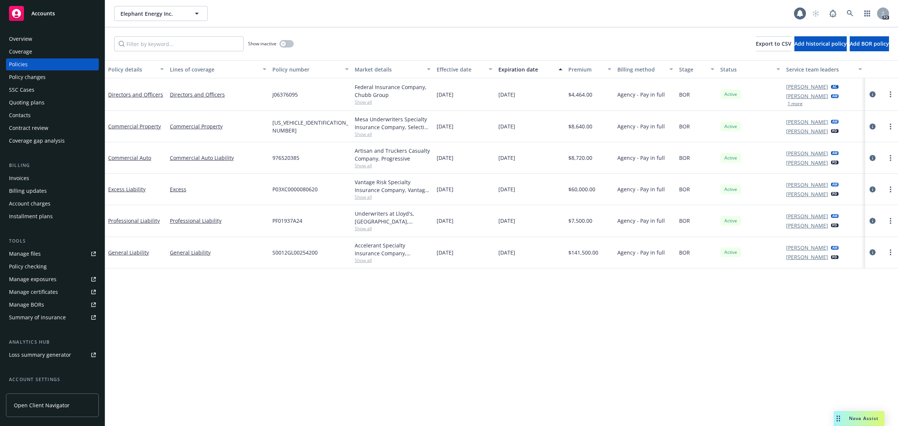  Describe the element at coordinates (135, 94) in the screenshot. I see `a: Directors and Officers` at that location.